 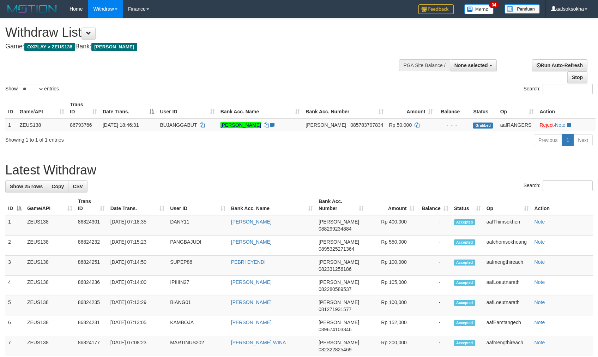 I want to click on td: Rp 200,000, so click(x=392, y=346).